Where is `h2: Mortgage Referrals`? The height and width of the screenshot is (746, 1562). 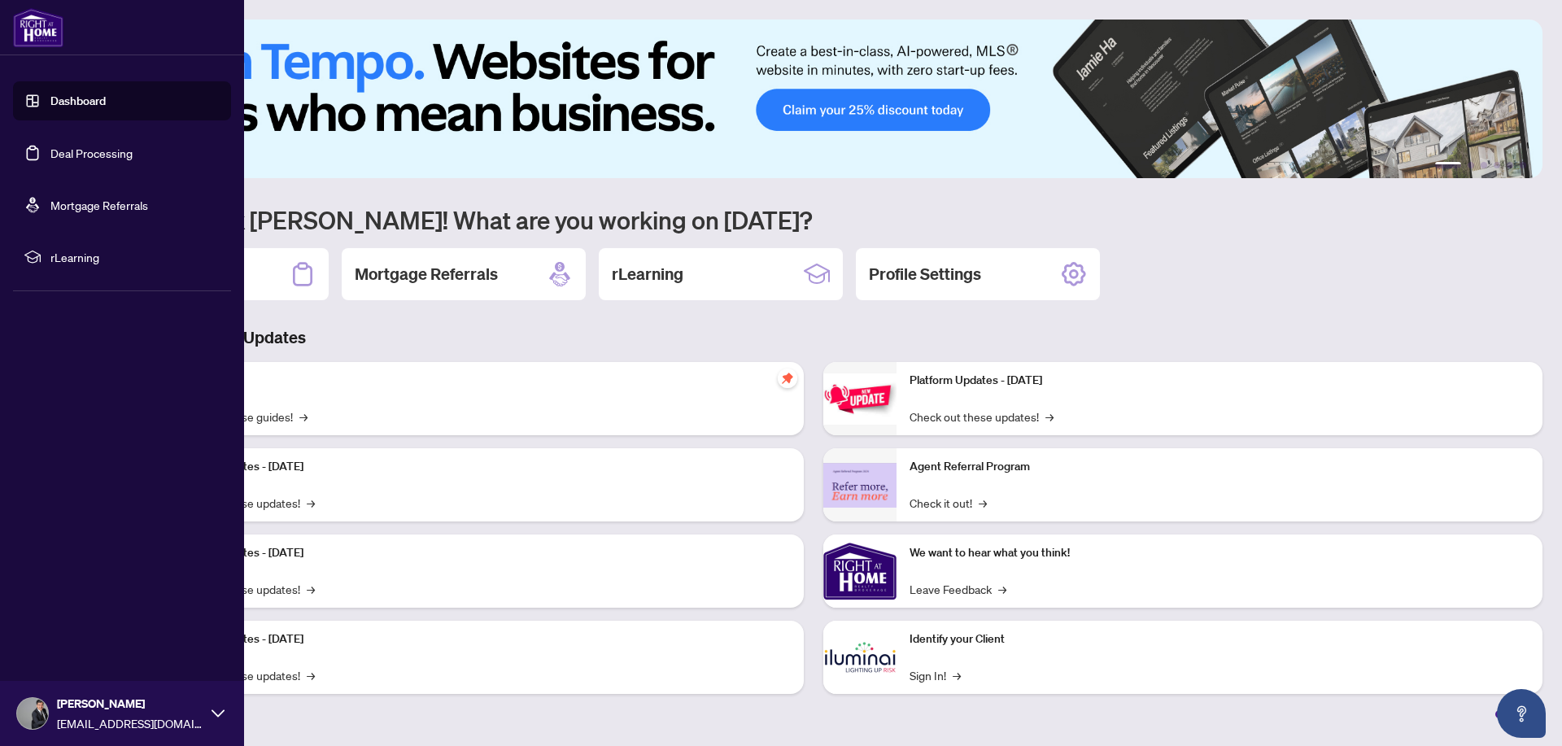
h2: Mortgage Referrals is located at coordinates (426, 274).